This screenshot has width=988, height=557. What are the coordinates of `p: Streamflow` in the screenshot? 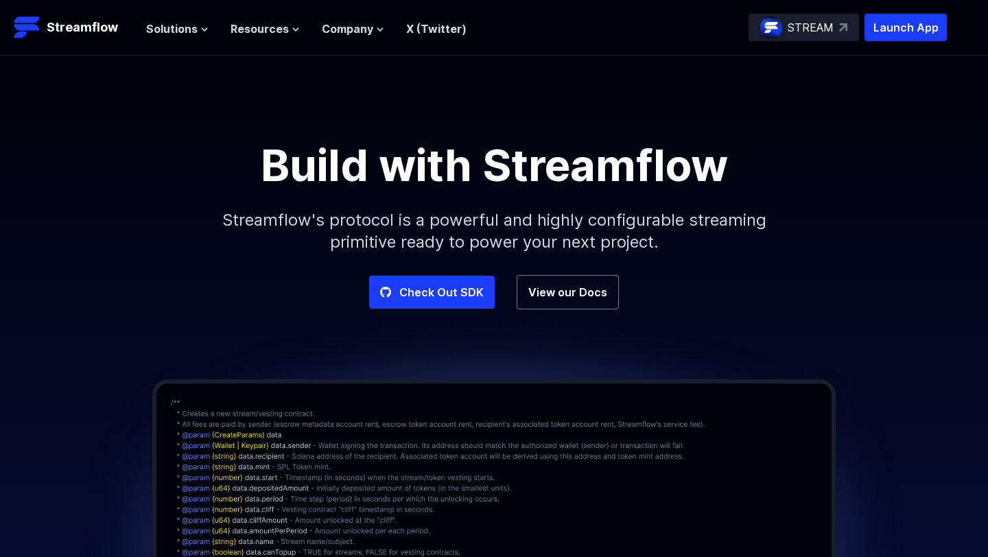 It's located at (82, 27).